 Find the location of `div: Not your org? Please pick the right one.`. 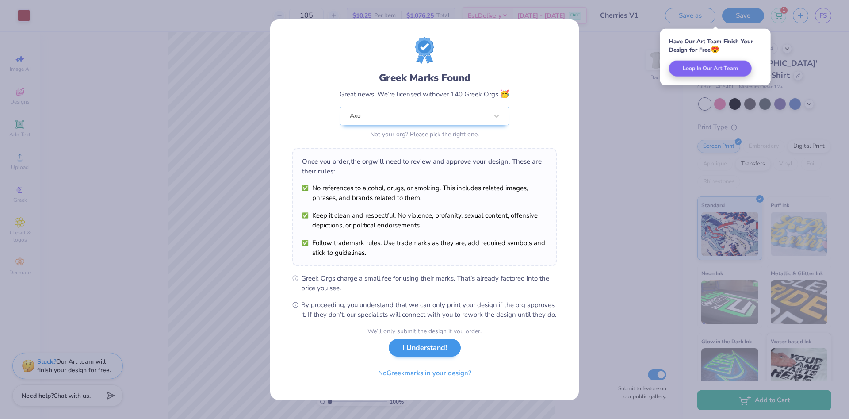

div: Not your org? Please pick the right one. is located at coordinates (425, 134).